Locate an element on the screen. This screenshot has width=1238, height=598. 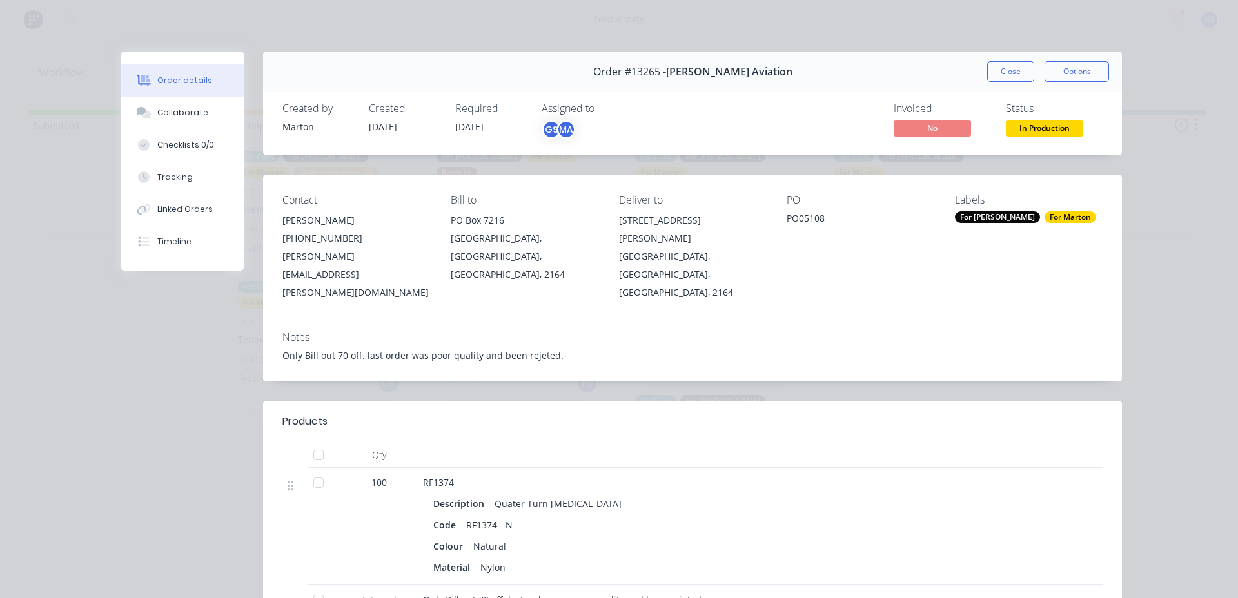
button: In Production is located at coordinates (1044, 130).